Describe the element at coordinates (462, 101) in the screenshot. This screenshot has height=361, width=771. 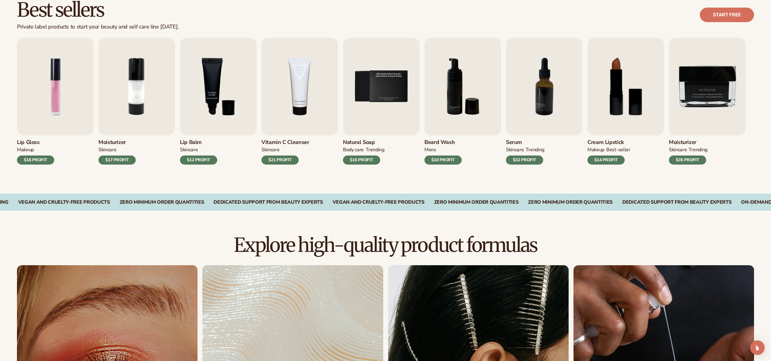
I see `a: 6 / 9` at that location.